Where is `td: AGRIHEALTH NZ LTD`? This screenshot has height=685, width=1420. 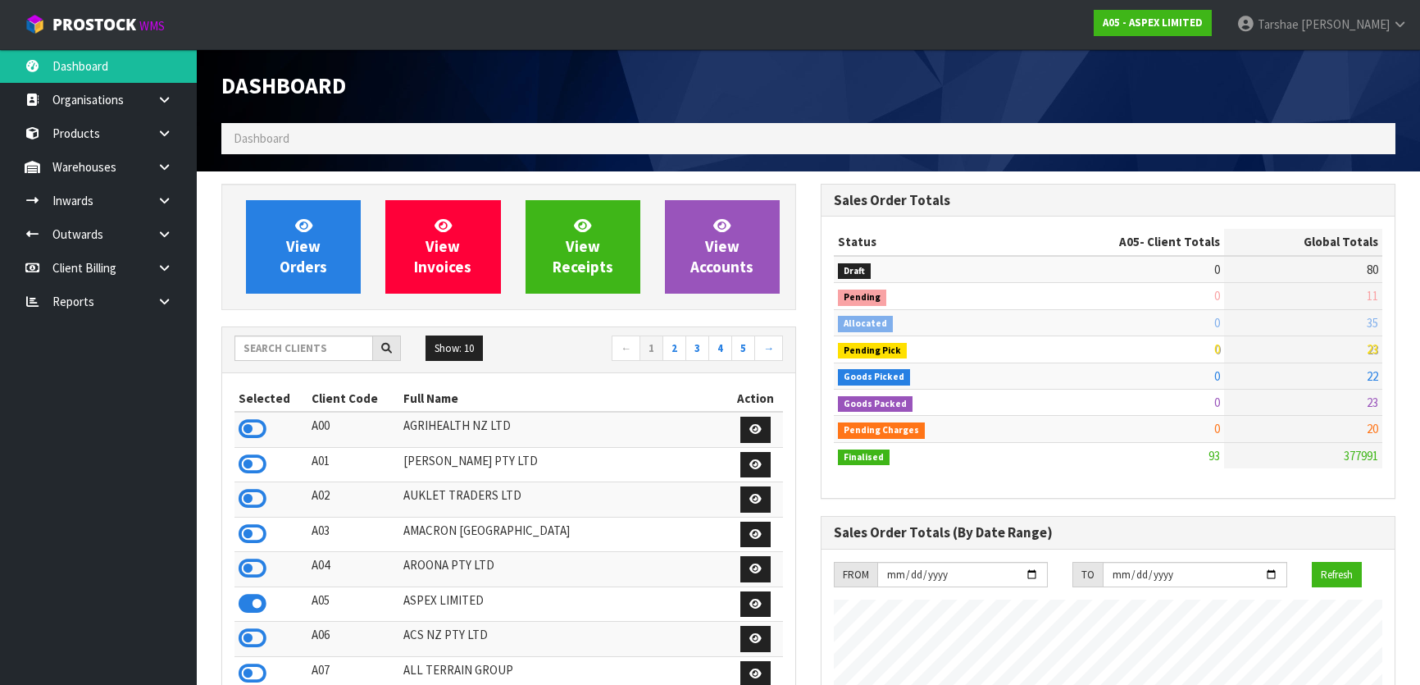 td: AGRIHEALTH NZ LTD is located at coordinates (563, 429).